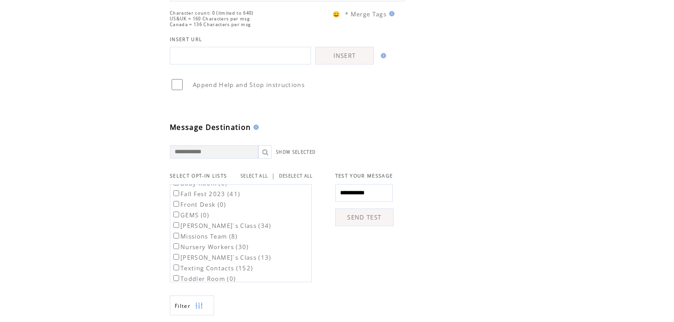  I want to click on input: Fall Fest 2023 (41), so click(176, 193).